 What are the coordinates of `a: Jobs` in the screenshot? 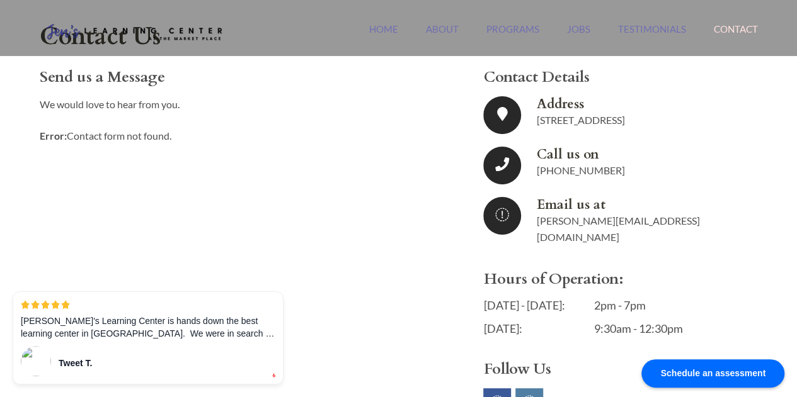 It's located at (578, 37).